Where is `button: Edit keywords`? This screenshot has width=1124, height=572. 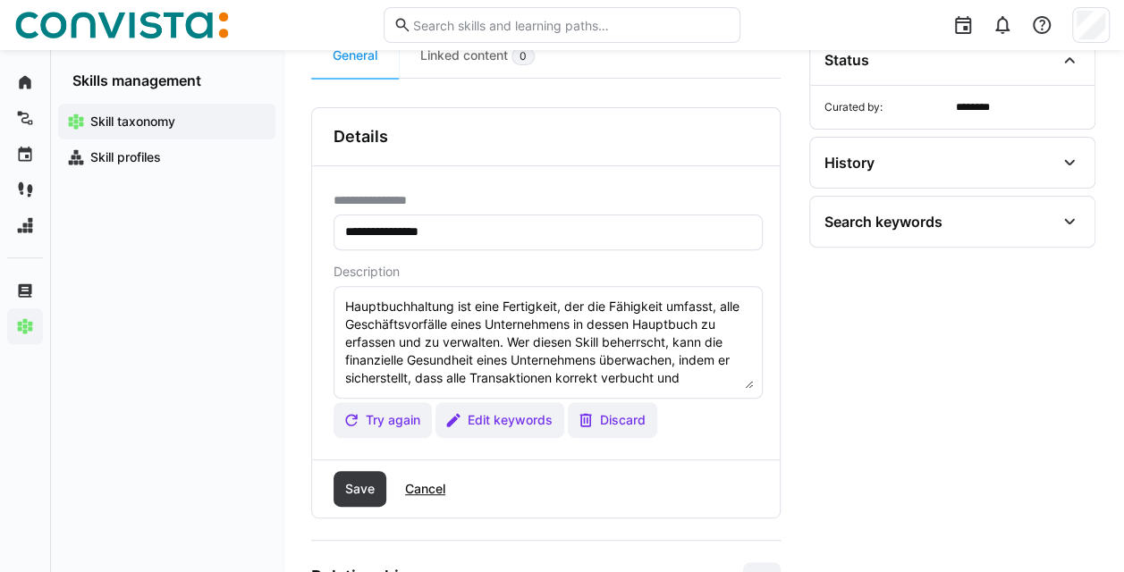
button: Edit keywords is located at coordinates (500, 420).